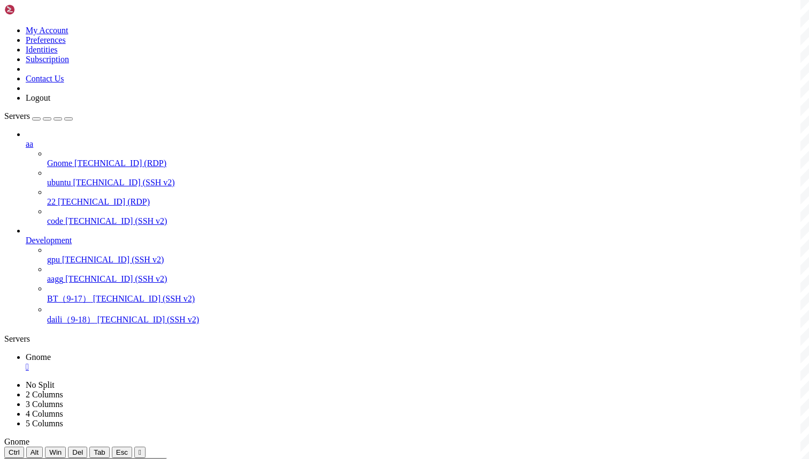 This screenshot has width=809, height=459. What do you see at coordinates (44, 413) in the screenshot?
I see `a: 4 Columns` at bounding box center [44, 413].